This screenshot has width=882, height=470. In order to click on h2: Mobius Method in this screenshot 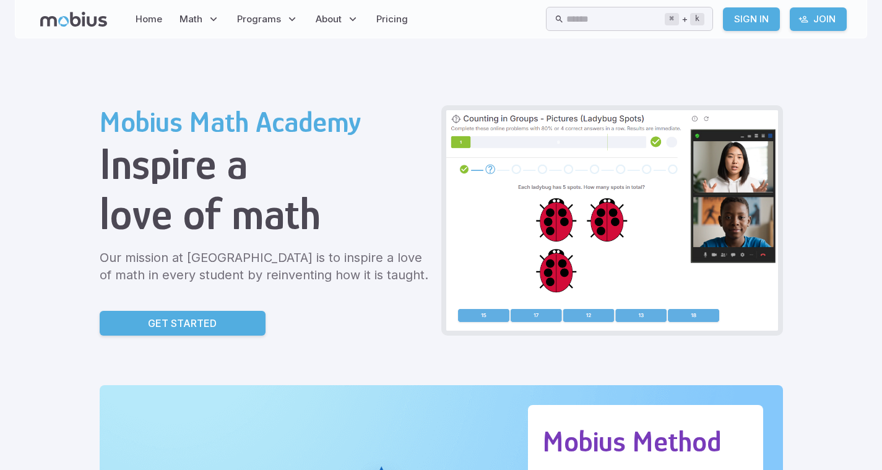, I will do `click(646, 441)`.